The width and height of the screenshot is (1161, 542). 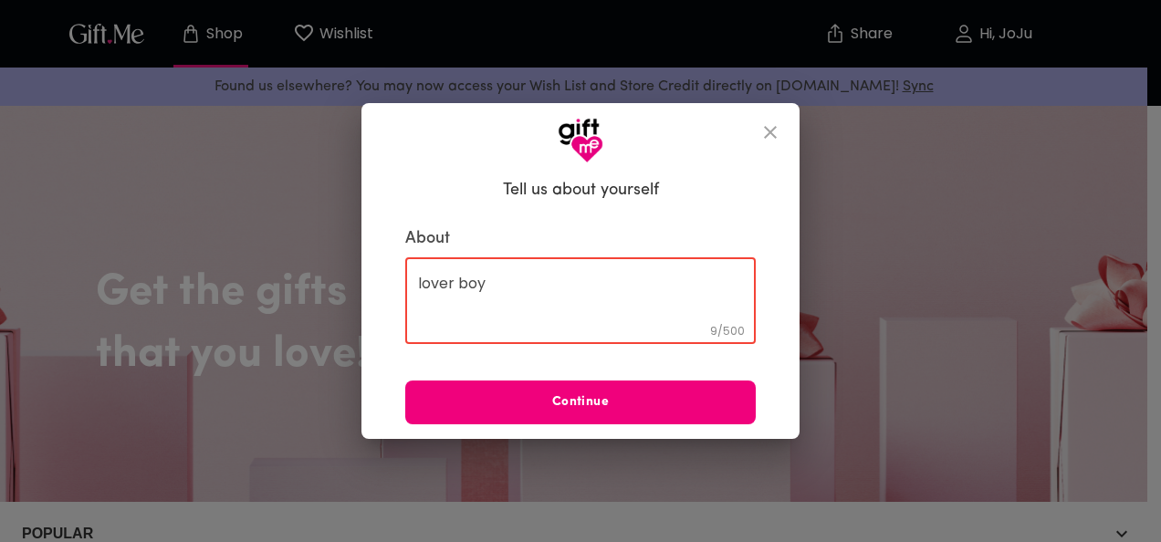 What do you see at coordinates (581, 141) in the screenshot?
I see `img: GiftMe Logo` at bounding box center [581, 141].